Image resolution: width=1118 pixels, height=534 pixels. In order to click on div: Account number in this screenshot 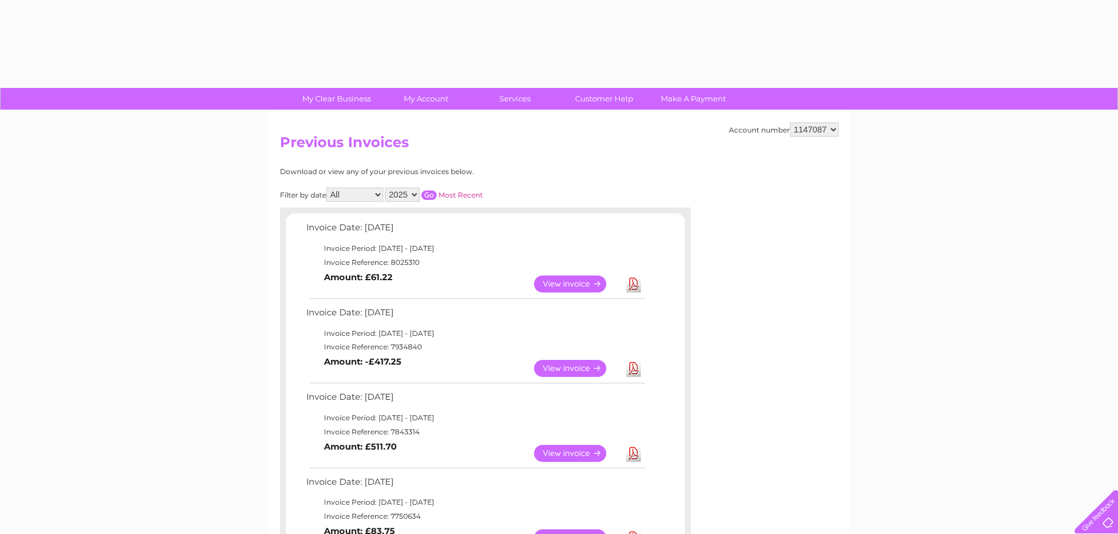, I will do `click(783, 130)`.